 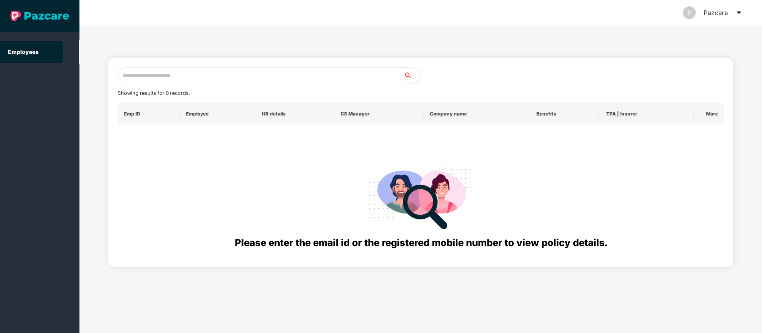 I want to click on th: Emp ID, so click(x=149, y=114).